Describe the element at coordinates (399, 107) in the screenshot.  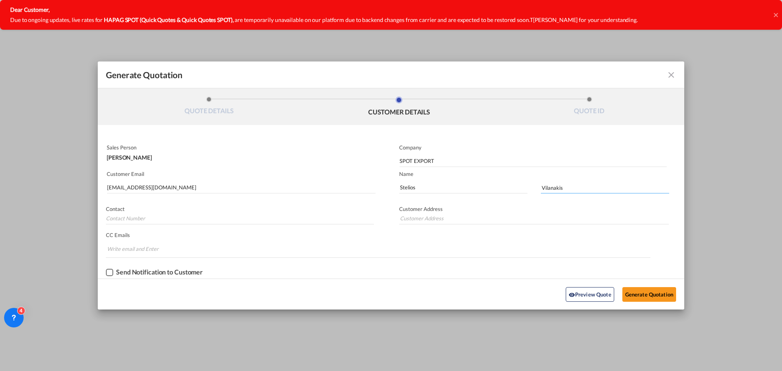
I see `li: CUSTOMER DETAILS` at that location.